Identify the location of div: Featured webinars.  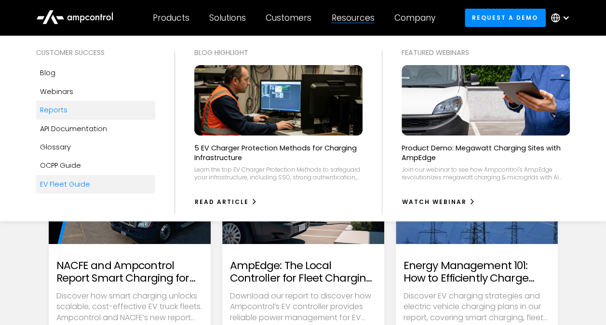
(486, 53).